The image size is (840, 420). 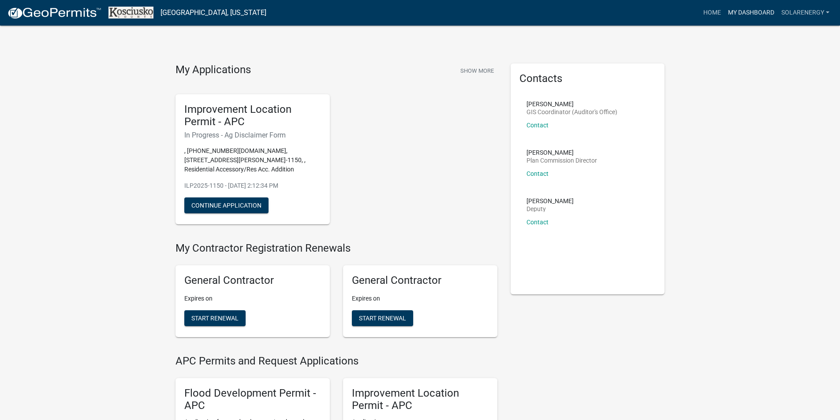 I want to click on button: Show More, so click(x=477, y=71).